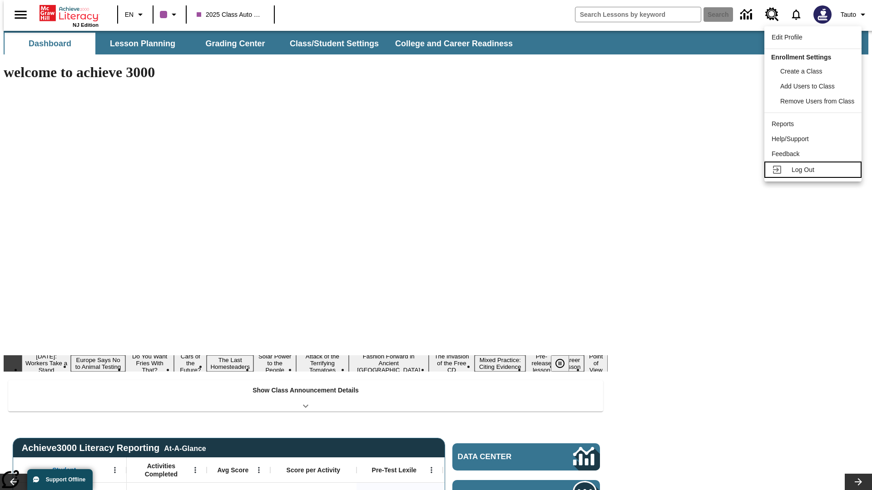  Describe the element at coordinates (807, 86) in the screenshot. I see `span: Add Users to Class` at that location.